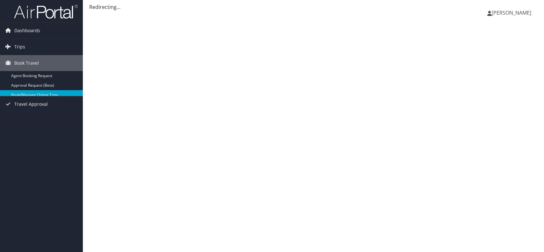  What do you see at coordinates (20, 47) in the screenshot?
I see `span: Trips` at bounding box center [20, 47].